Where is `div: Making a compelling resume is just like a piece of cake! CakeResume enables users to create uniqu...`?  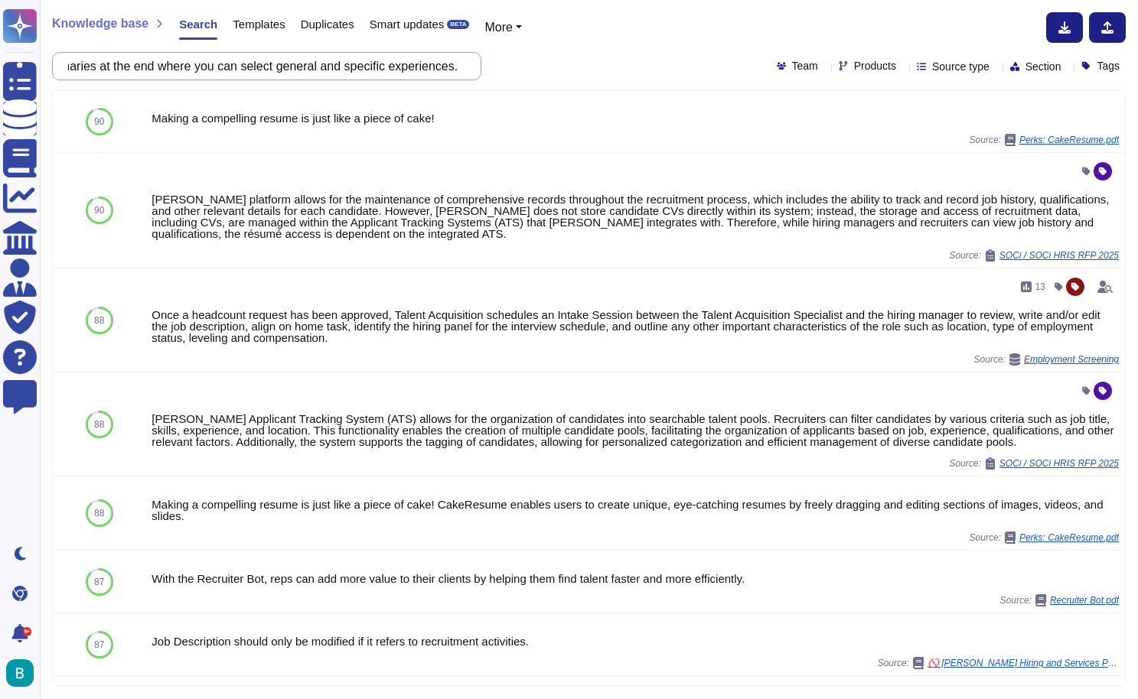
div: Making a compelling resume is just like a piece of cake! CakeResume enables users to create uniqu... is located at coordinates (635, 510).